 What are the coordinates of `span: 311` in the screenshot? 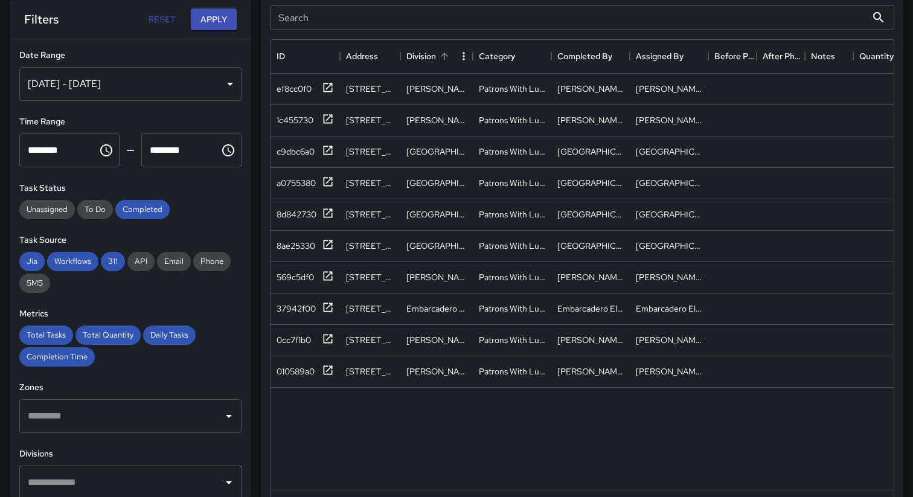 It's located at (113, 261).